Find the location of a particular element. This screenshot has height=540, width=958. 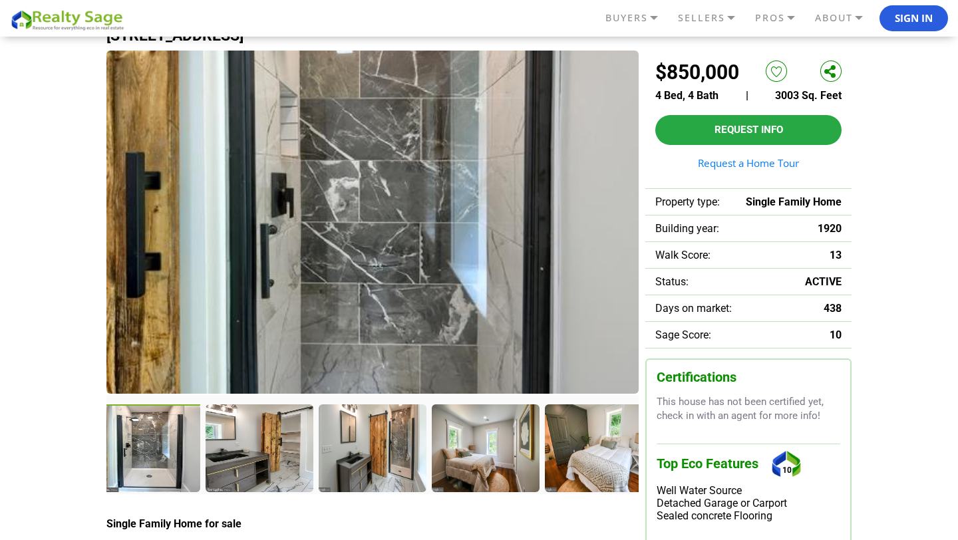

span: Property type: is located at coordinates (687, 202).